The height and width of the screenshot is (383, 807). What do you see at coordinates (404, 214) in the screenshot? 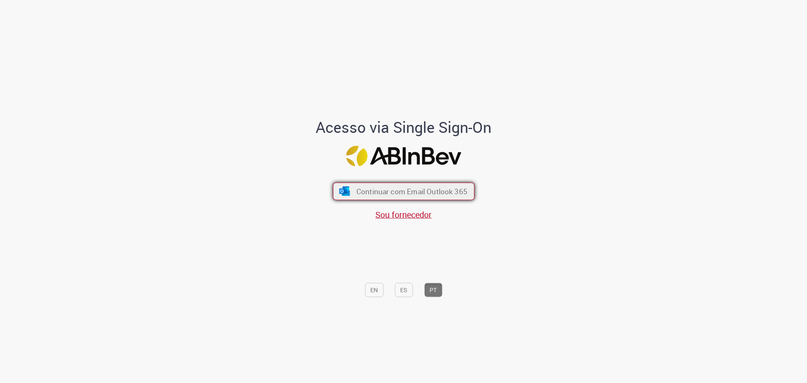
I see `a: Sou fornecedor` at bounding box center [404, 214].